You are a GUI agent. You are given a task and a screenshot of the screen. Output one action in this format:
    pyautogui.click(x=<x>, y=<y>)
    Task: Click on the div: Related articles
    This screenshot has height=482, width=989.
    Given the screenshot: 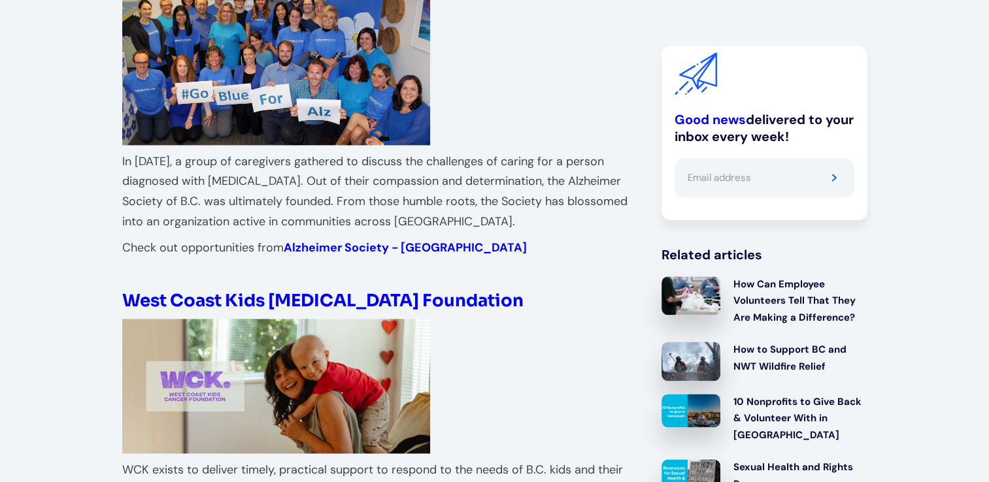 What is the action you would take?
    pyautogui.click(x=764, y=255)
    